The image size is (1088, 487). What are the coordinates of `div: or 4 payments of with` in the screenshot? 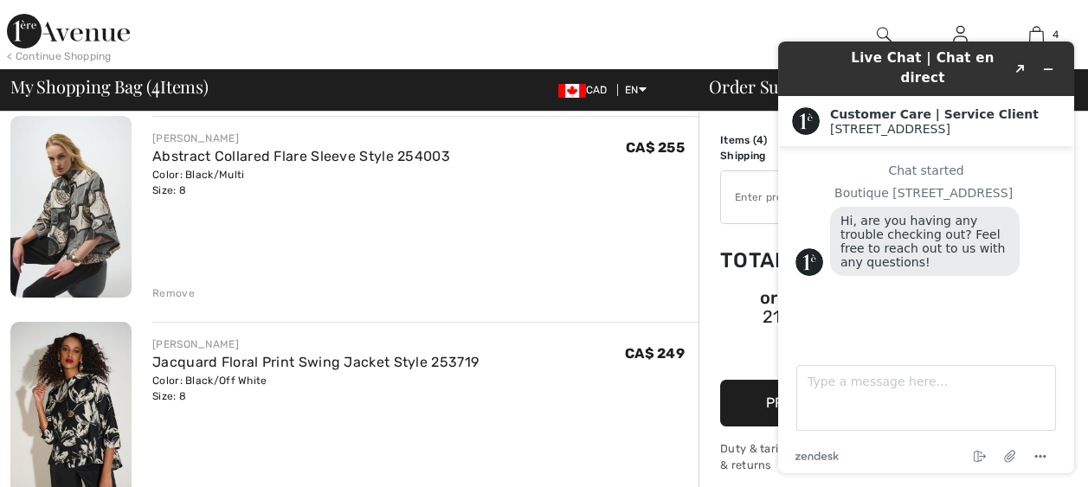 It's located at (850, 309).